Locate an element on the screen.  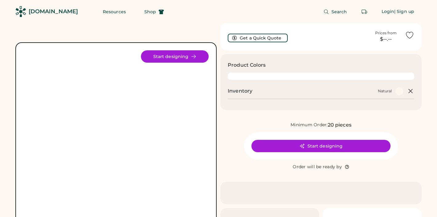
button: Shop is located at coordinates (154, 12).